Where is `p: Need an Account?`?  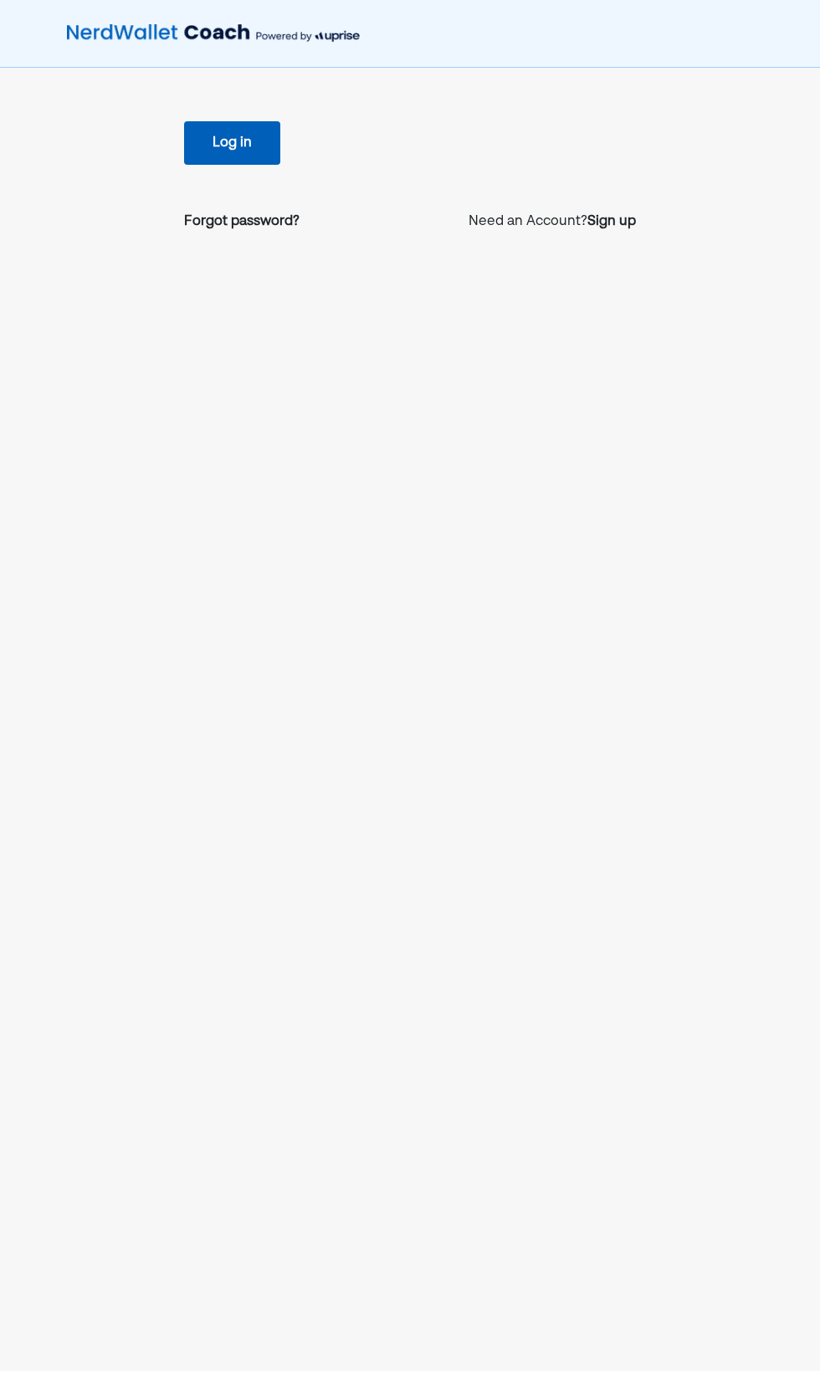
p: Need an Account? is located at coordinates (552, 222).